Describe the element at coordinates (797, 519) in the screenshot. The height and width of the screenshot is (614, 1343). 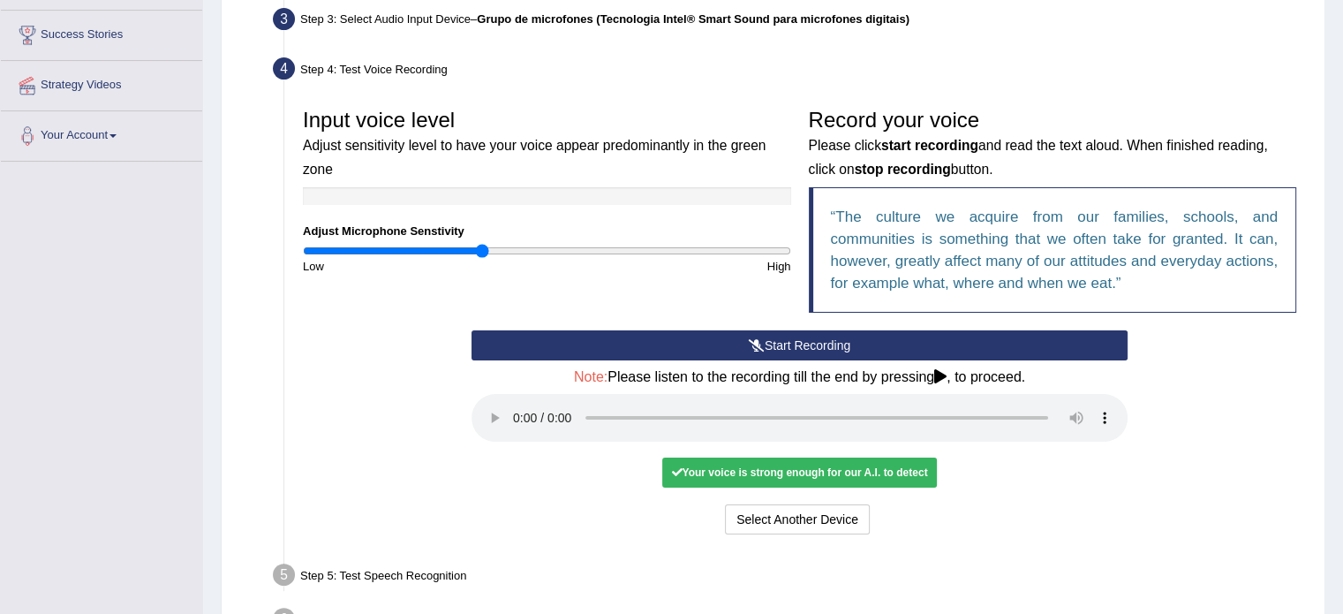
I see `button: Select Another Device` at that location.